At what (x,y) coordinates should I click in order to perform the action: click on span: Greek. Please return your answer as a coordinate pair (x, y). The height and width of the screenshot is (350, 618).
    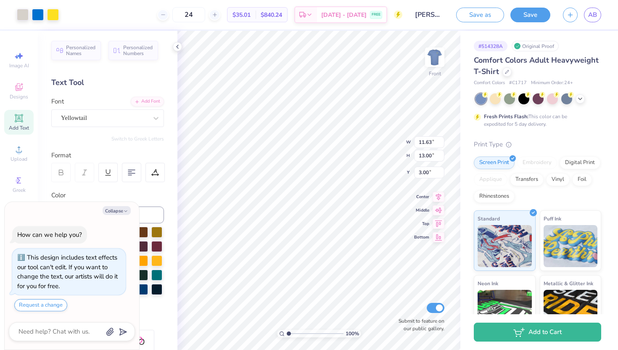
    Looking at the image, I should click on (19, 190).